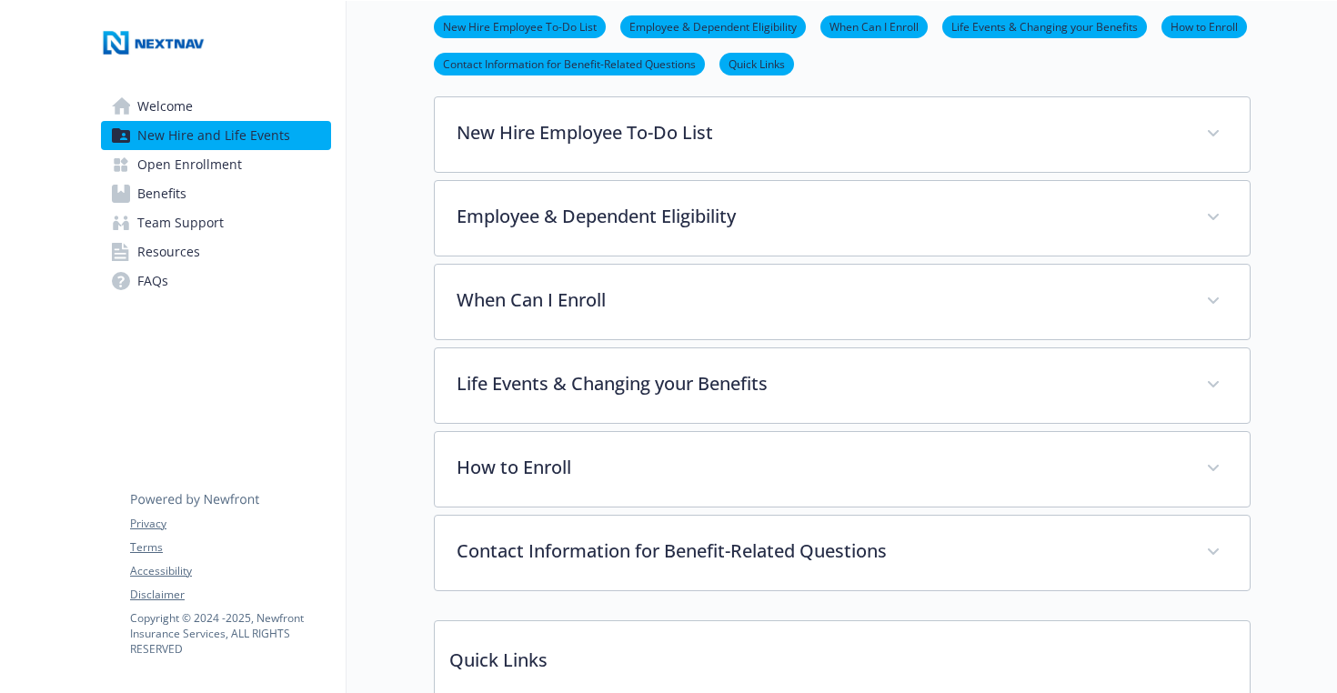 This screenshot has height=693, width=1337. Describe the element at coordinates (713, 25) in the screenshot. I see `a: Employee & Dependent Eligibility` at that location.